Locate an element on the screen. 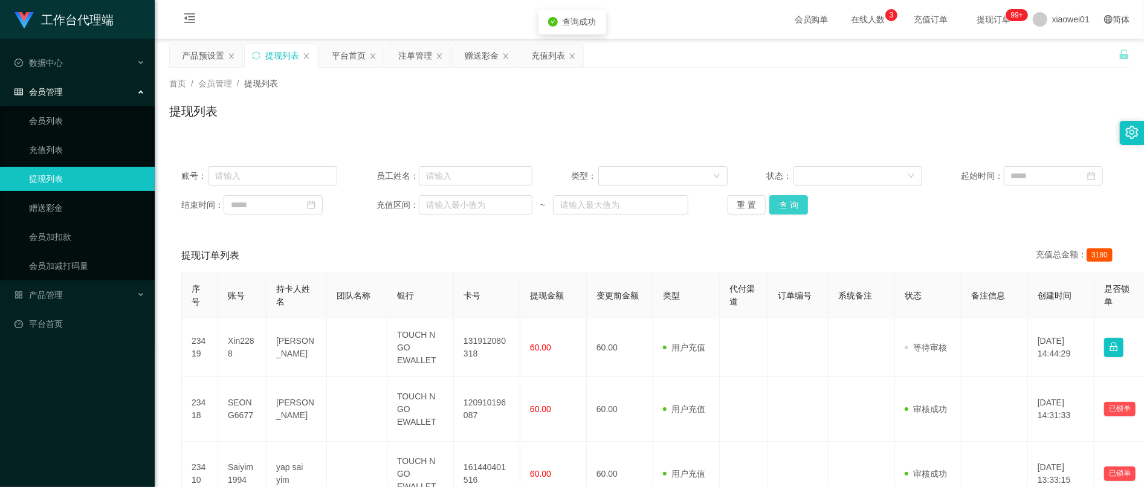 The width and height of the screenshot is (1144, 487). span: 状态 is located at coordinates (913, 296).